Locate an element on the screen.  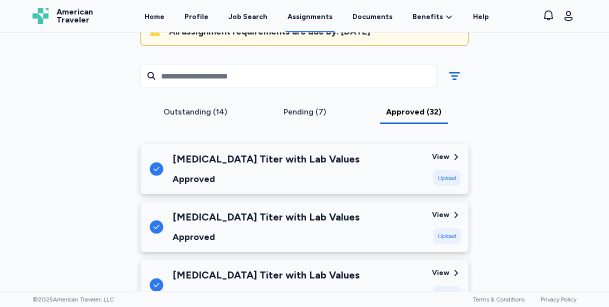
img: Logo is located at coordinates (40, 16).